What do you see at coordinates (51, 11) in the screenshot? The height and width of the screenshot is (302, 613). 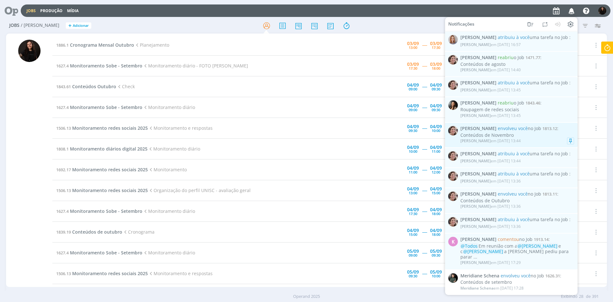 I see `button: Produção` at bounding box center [51, 11].